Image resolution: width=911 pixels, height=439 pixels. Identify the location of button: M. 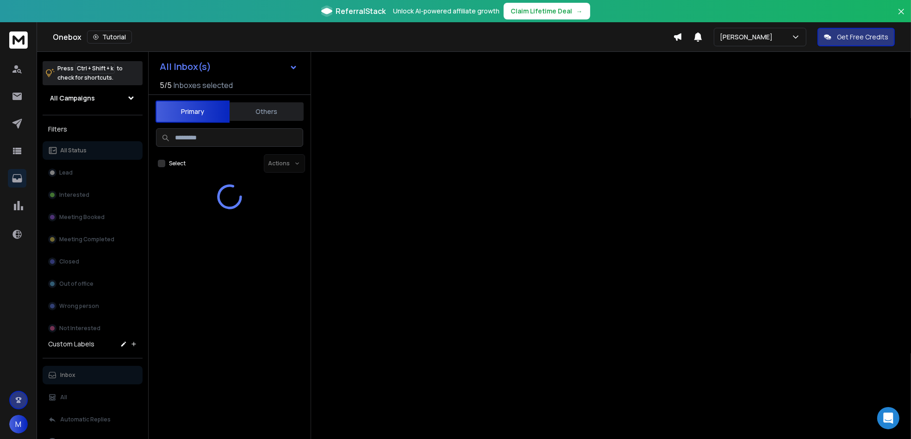
(19, 424).